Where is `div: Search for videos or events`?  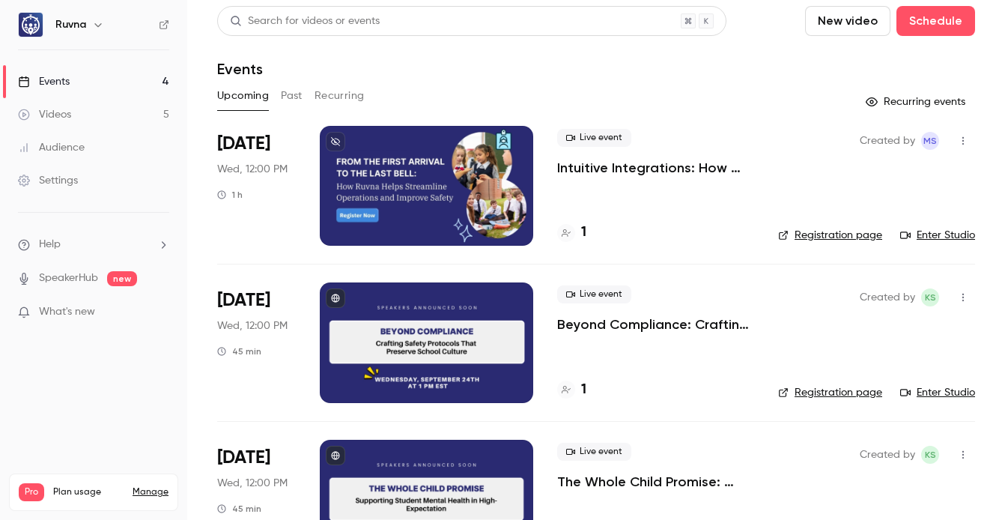 div: Search for videos or events is located at coordinates (305, 21).